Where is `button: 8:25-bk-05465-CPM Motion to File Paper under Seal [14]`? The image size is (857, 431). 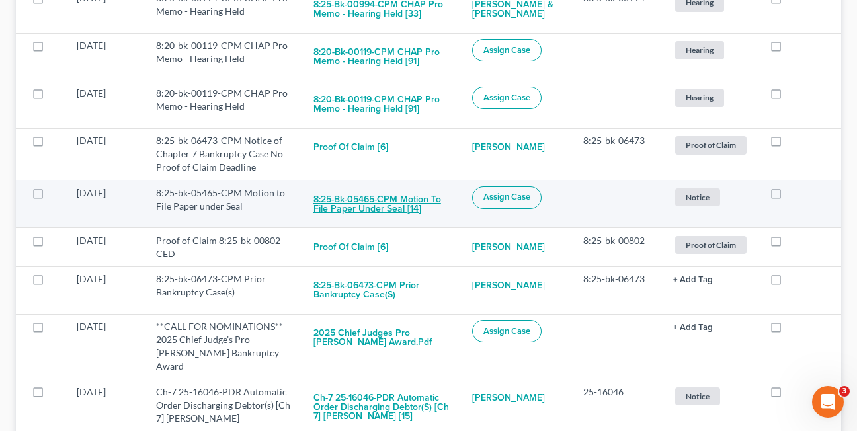
button: 8:25-bk-05465-CPM Motion to File Paper under Seal [14] is located at coordinates (382, 204).